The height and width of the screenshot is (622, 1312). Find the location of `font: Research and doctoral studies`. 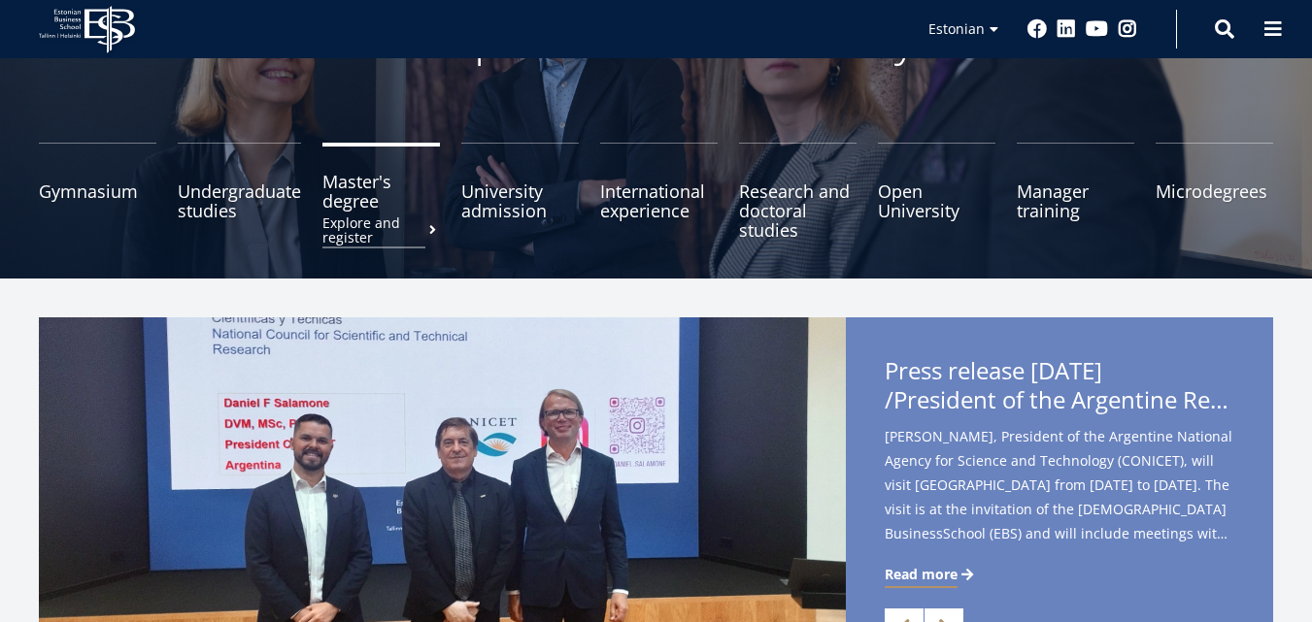

font: Research and doctoral studies is located at coordinates (794, 211).